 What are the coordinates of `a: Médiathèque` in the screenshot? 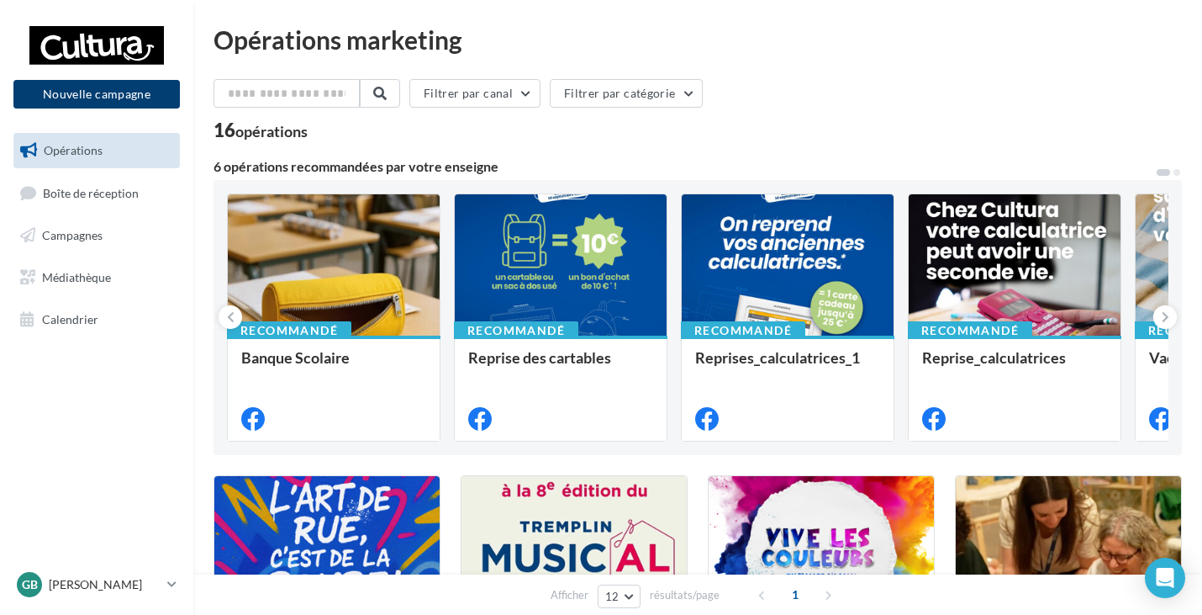 It's located at (97, 277).